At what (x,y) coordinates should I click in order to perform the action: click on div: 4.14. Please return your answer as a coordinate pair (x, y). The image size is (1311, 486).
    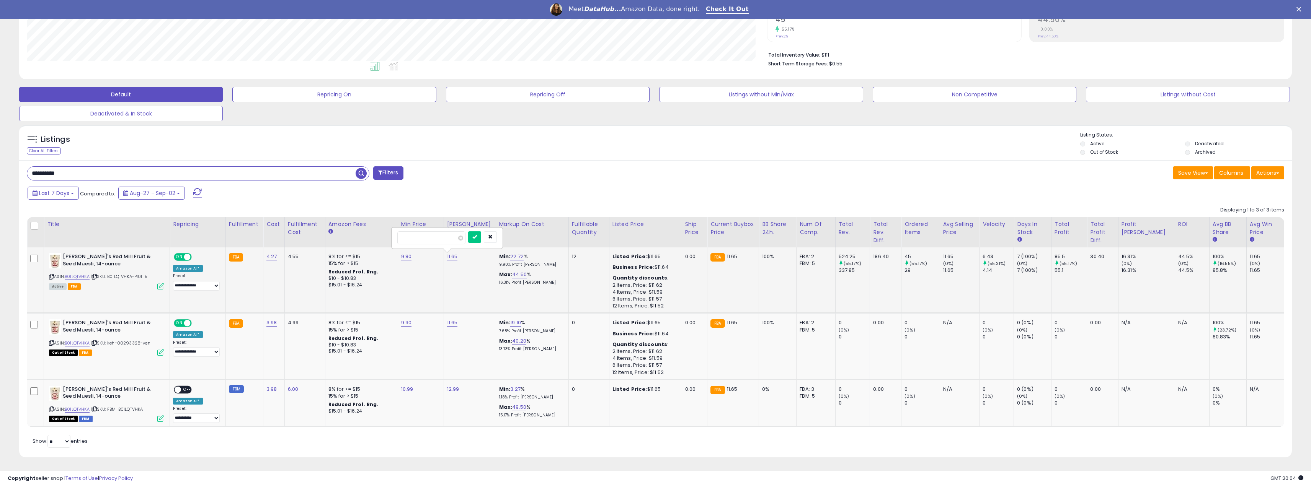
    Looking at the image, I should click on (998, 271).